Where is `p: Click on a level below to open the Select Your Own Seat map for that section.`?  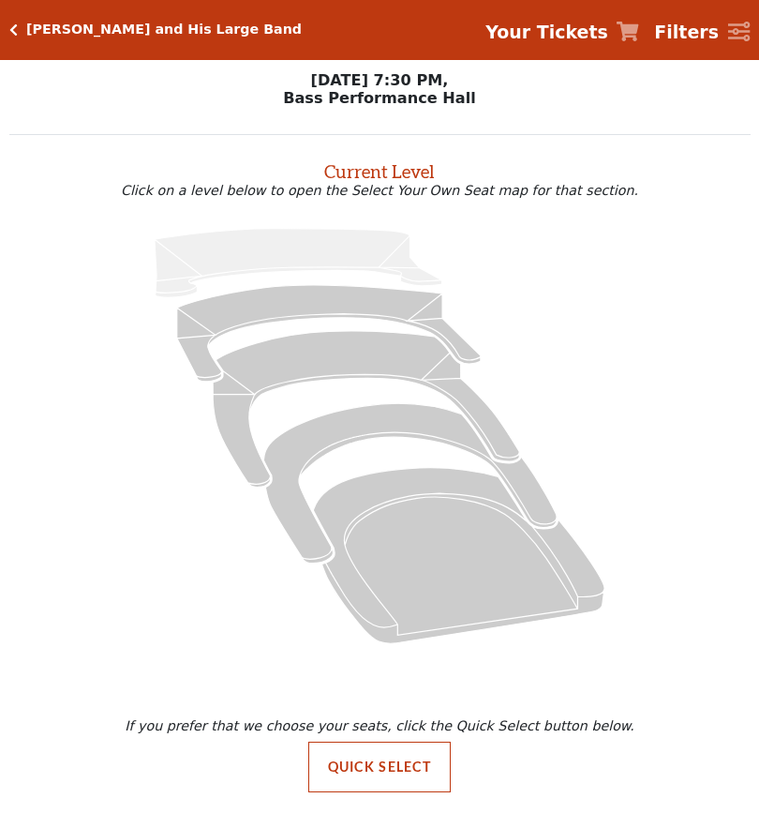 p: Click on a level below to open the Select Your Own Seat map for that section. is located at coordinates (380, 190).